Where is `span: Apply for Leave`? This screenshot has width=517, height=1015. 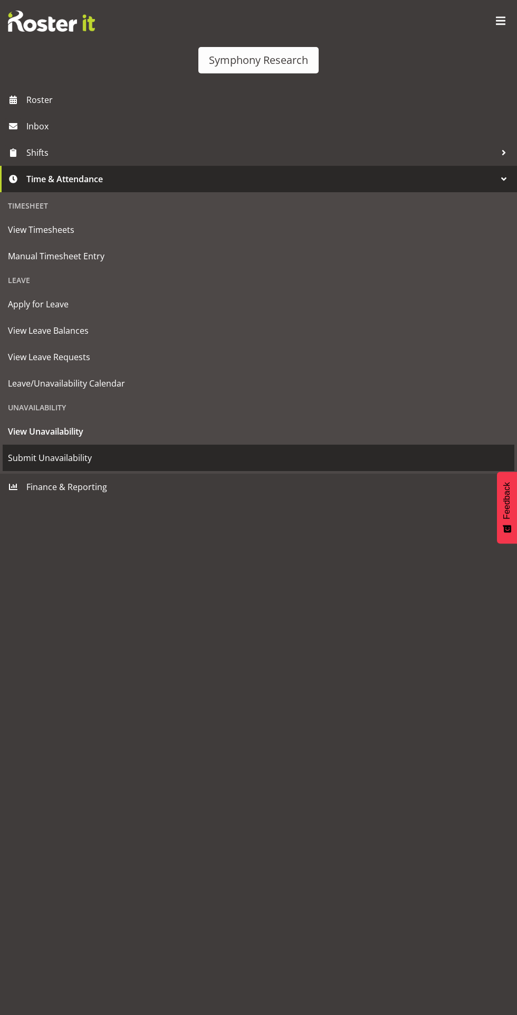 span: Apply for Leave is located at coordinates (259, 304).